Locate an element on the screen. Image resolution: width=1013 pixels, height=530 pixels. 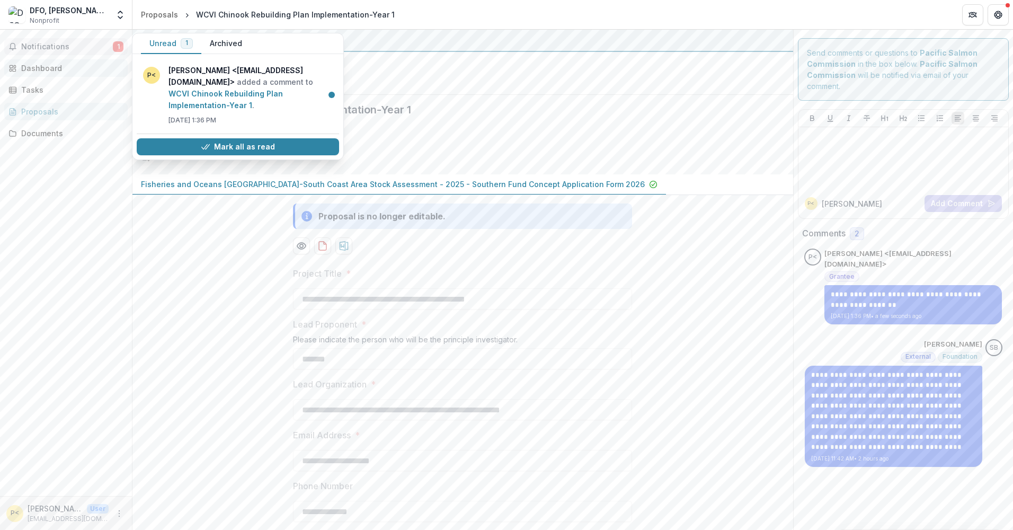
p: added a comment to . is located at coordinates (251, 88).